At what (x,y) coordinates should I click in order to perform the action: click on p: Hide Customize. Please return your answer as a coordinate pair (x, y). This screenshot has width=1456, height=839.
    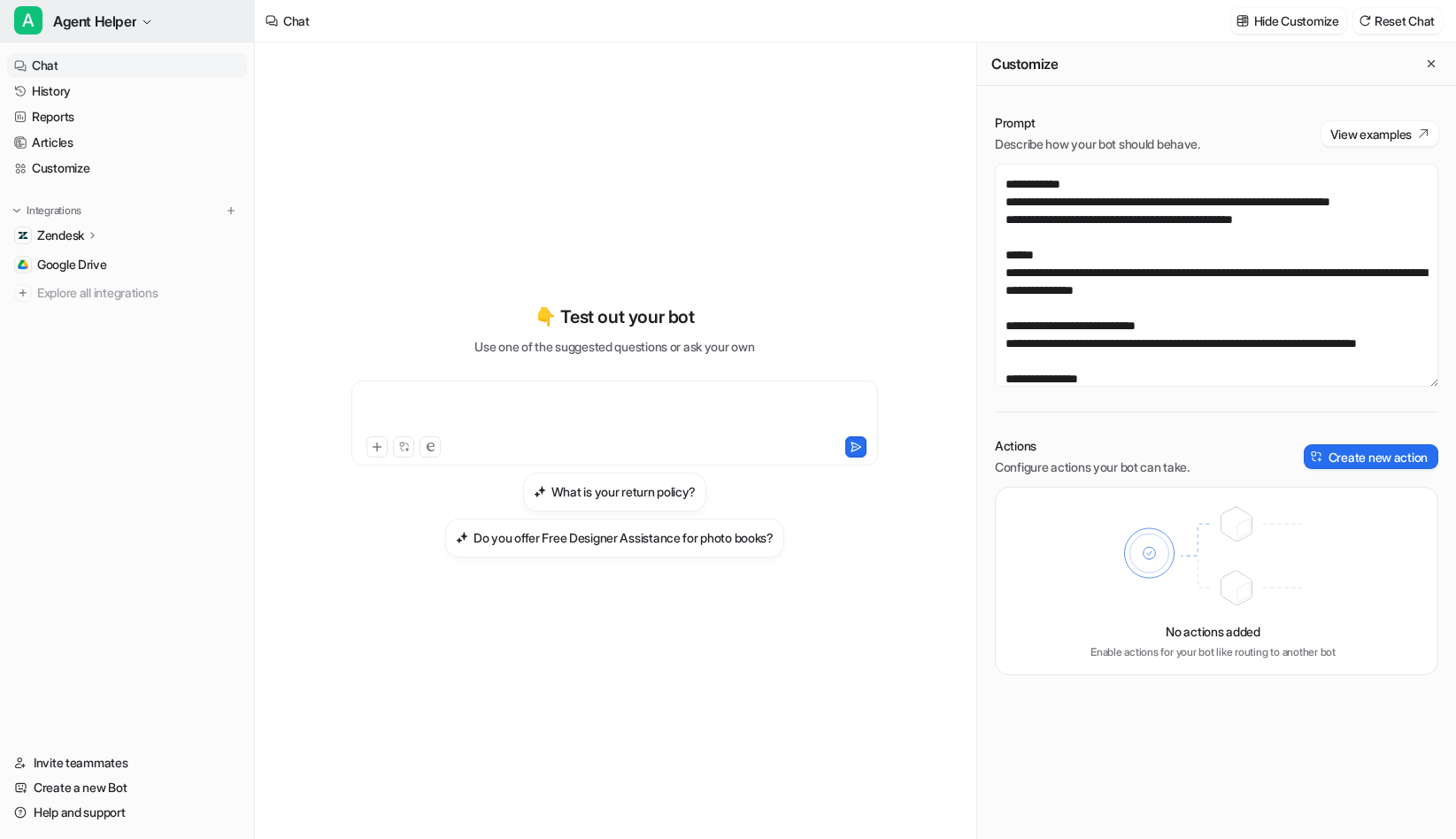
    Looking at the image, I should click on (1296, 20).